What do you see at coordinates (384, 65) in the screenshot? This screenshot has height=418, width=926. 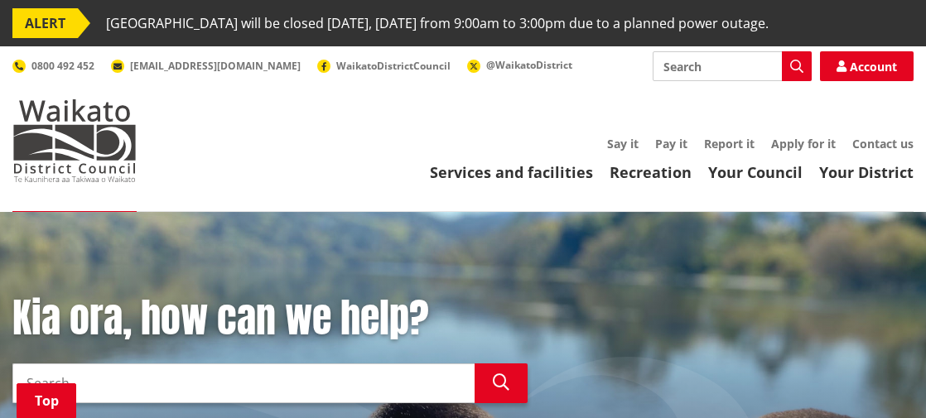 I see `a: WaikatoDistrictCouncil` at bounding box center [384, 65].